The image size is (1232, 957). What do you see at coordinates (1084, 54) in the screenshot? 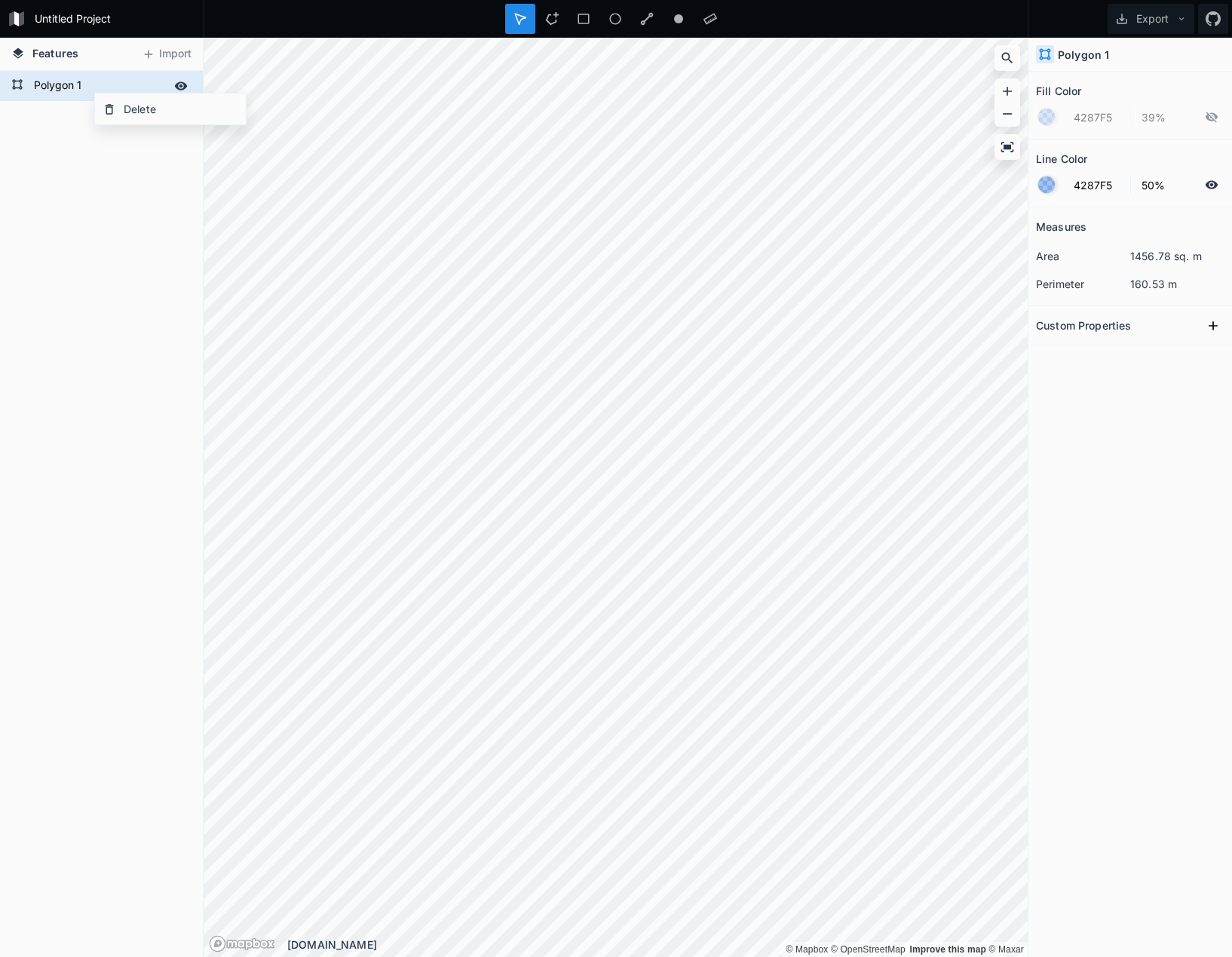
I see `h4: Polygon 1` at bounding box center [1084, 54].